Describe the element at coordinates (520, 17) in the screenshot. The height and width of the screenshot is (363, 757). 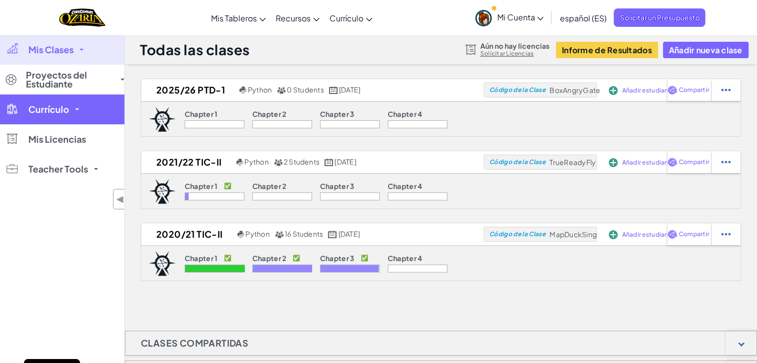
I see `span: Mi Cuenta` at that location.